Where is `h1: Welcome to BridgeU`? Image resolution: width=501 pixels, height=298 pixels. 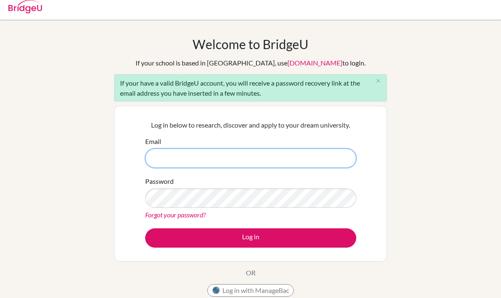 h1: Welcome to BridgeU is located at coordinates (250, 44).